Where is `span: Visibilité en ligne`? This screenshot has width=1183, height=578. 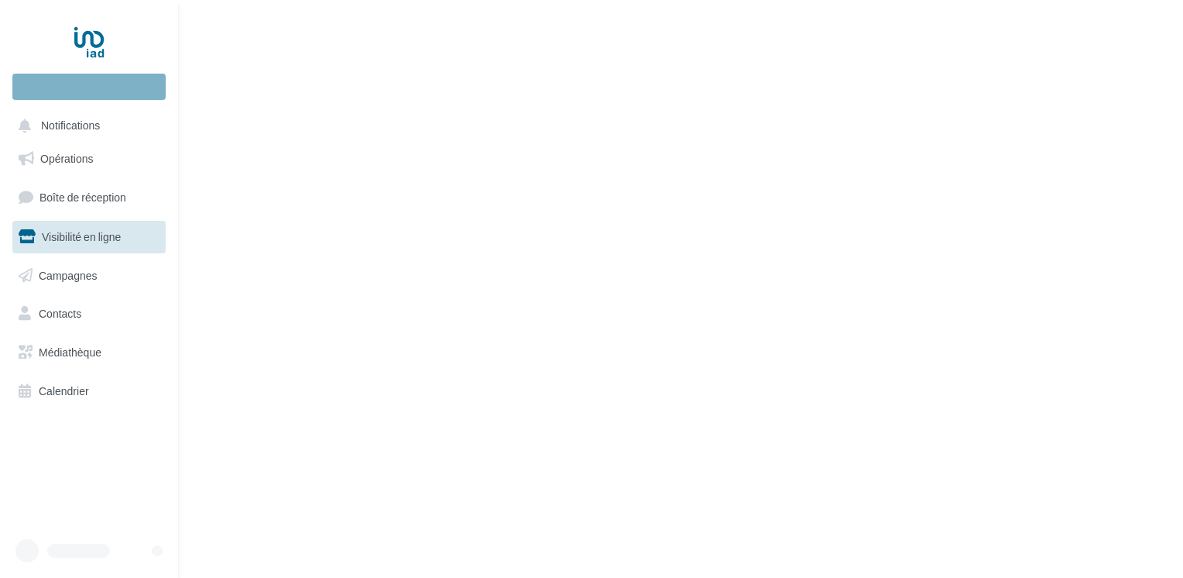
span: Visibilité en ligne is located at coordinates (81, 236).